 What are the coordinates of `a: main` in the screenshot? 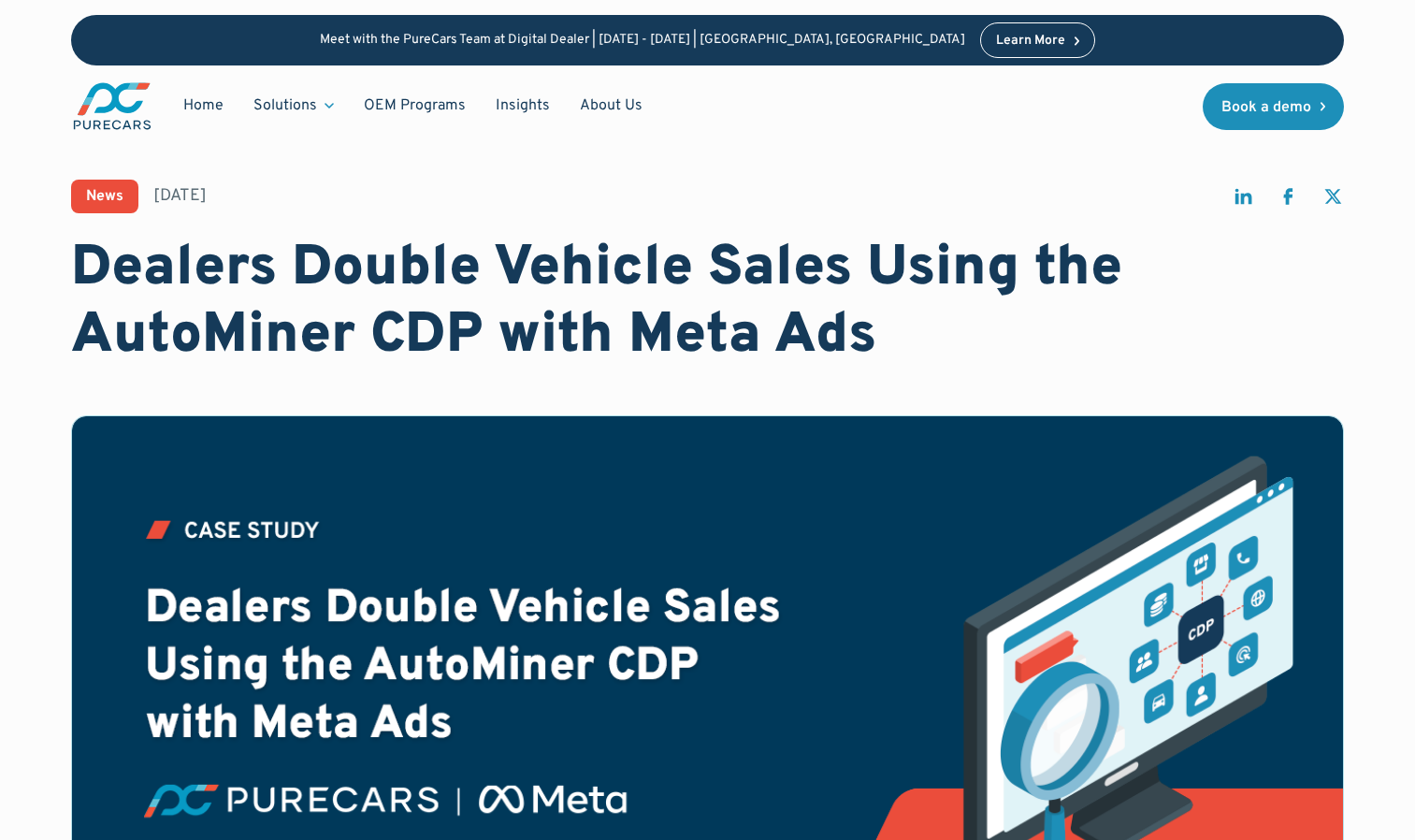 It's located at (112, 106).